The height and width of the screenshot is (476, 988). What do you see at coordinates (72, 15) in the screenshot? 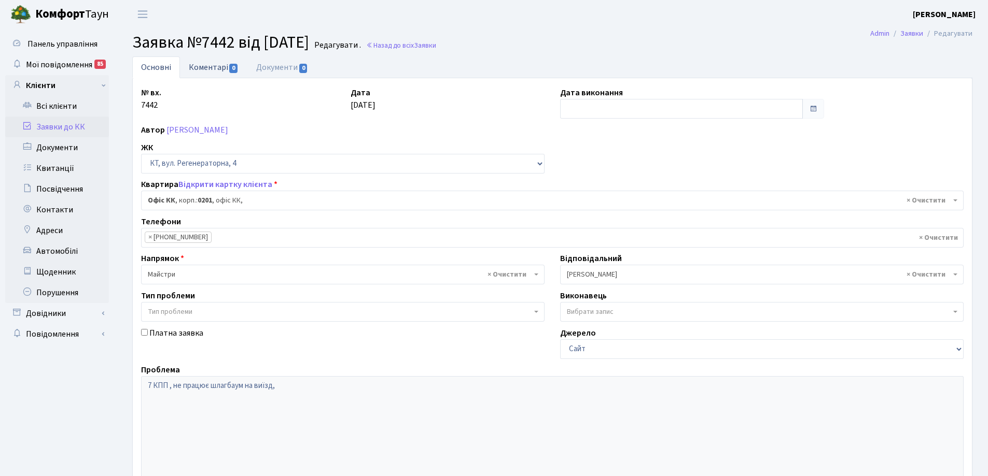
I see `span: Таун` at bounding box center [72, 15].